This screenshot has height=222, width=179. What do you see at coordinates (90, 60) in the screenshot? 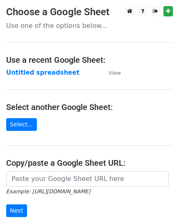
I see `h4: Use a recent Google Sheet:` at bounding box center [90, 60].